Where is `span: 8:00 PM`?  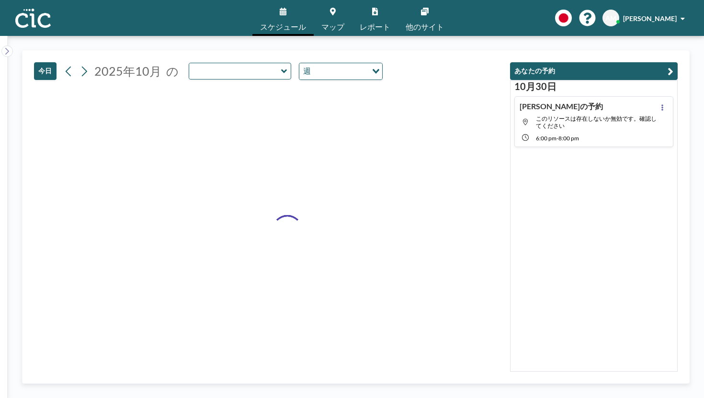 span: 8:00 PM is located at coordinates (568, 138).